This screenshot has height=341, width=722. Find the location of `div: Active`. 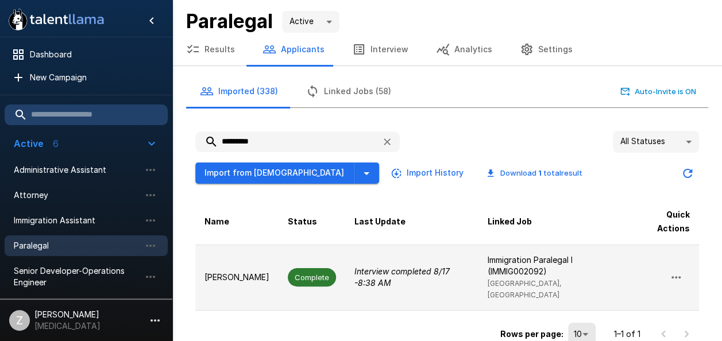

div: Active is located at coordinates (311, 22).